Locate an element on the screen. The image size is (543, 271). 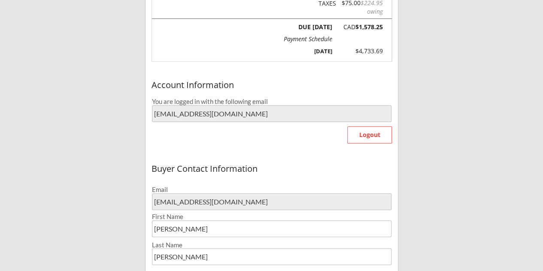
div: First Name is located at coordinates (272, 216).